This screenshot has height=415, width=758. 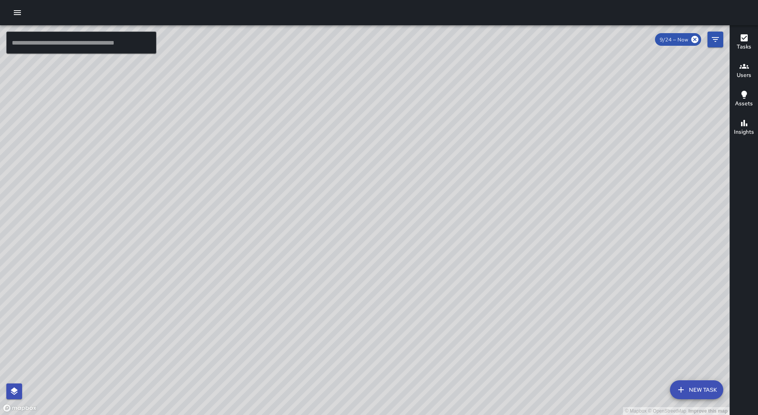 What do you see at coordinates (678, 39) in the screenshot?
I see `div: 9/24 — Now` at bounding box center [678, 39].